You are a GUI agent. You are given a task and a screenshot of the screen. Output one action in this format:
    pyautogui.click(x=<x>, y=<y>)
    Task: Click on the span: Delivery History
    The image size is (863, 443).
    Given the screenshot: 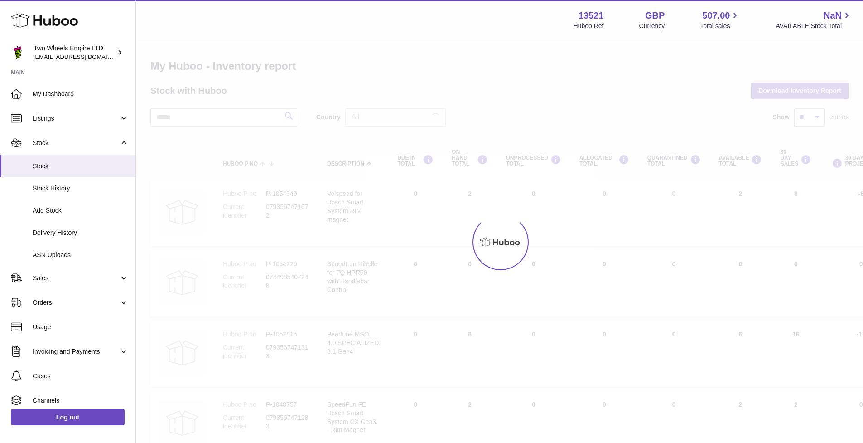 What is the action you would take?
    pyautogui.click(x=81, y=232)
    